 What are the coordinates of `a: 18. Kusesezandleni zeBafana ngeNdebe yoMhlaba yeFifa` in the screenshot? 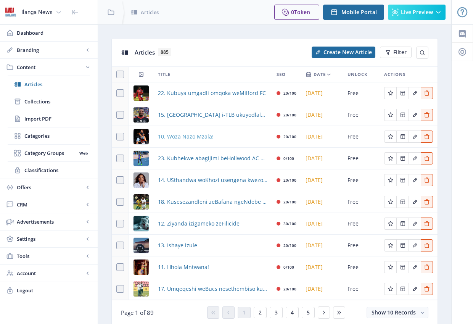 It's located at (212, 202).